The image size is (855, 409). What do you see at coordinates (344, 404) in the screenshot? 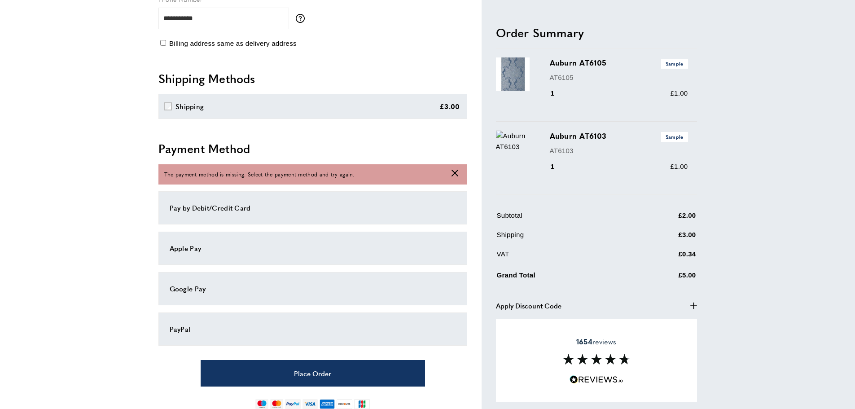
I see `img: discover` at bounding box center [344, 404].